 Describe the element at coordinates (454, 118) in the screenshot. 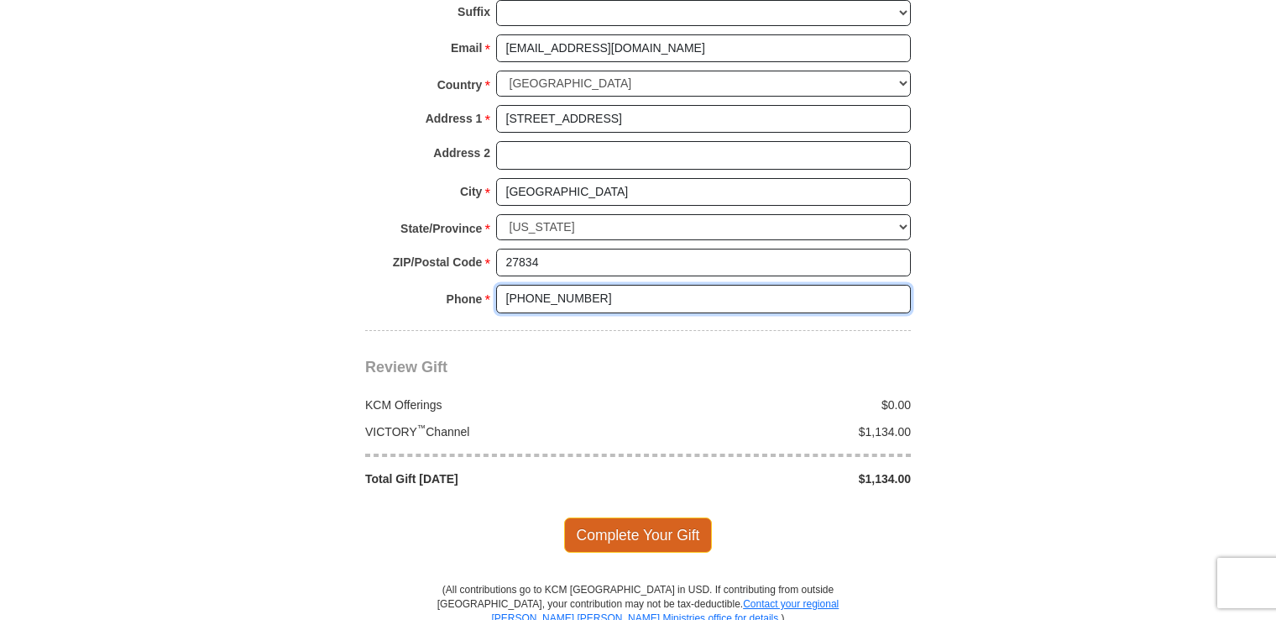

I see `strong: Address 1` at that location.